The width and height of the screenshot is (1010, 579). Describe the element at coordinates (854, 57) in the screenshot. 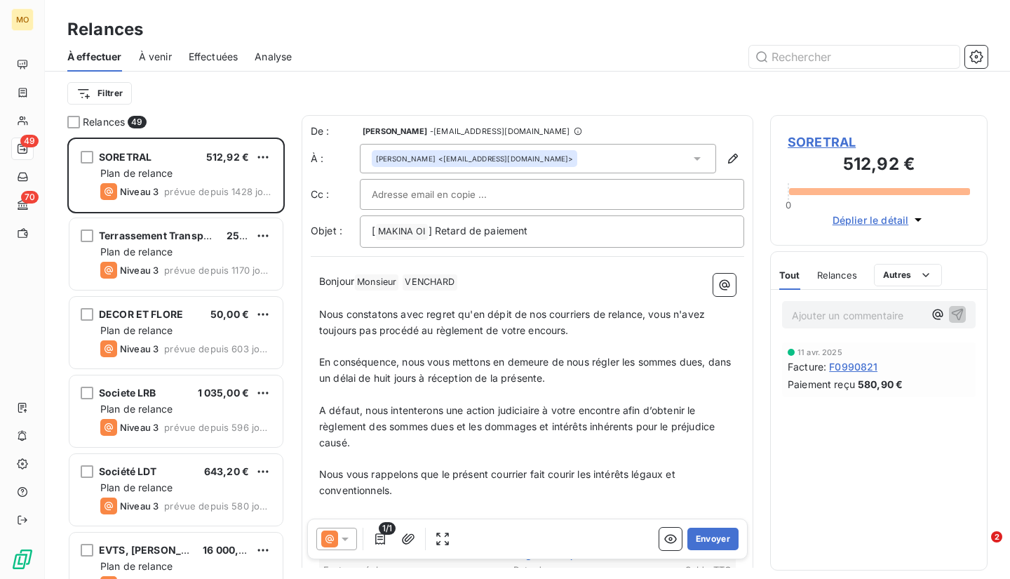

I see `input: Rechercher` at that location.